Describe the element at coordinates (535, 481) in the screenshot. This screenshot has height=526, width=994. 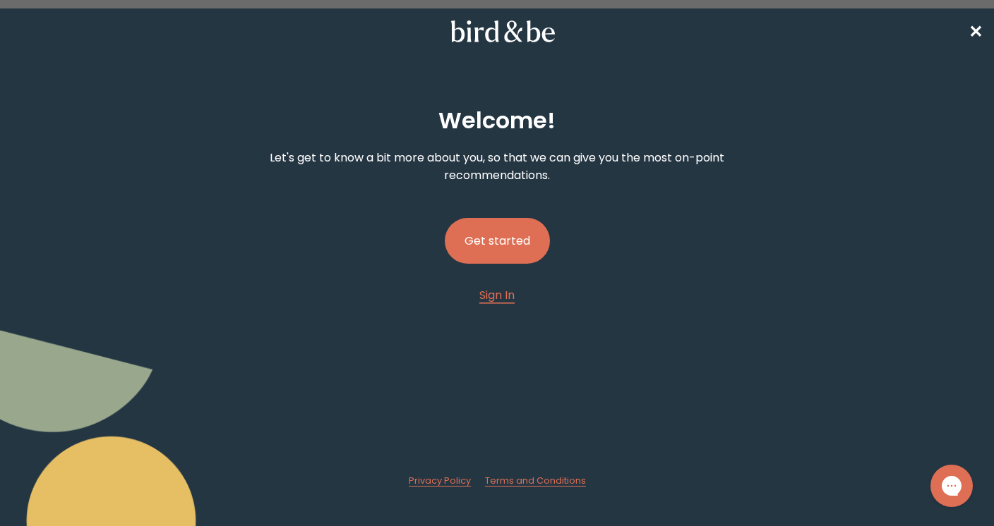
I see `span: Terms and Conditions` at that location.